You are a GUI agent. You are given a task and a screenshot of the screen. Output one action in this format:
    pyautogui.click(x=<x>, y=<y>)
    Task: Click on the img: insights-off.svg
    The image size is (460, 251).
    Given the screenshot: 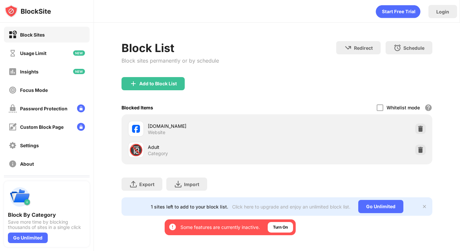 What is the action you would take?
    pyautogui.click(x=13, y=72)
    